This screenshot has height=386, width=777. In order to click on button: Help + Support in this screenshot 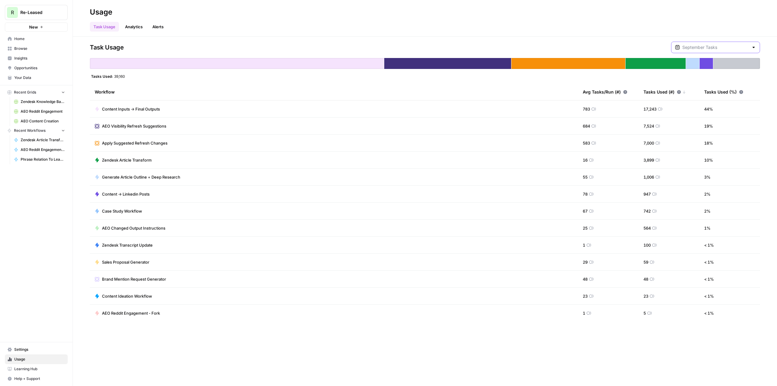, I will do `click(36, 378)`.